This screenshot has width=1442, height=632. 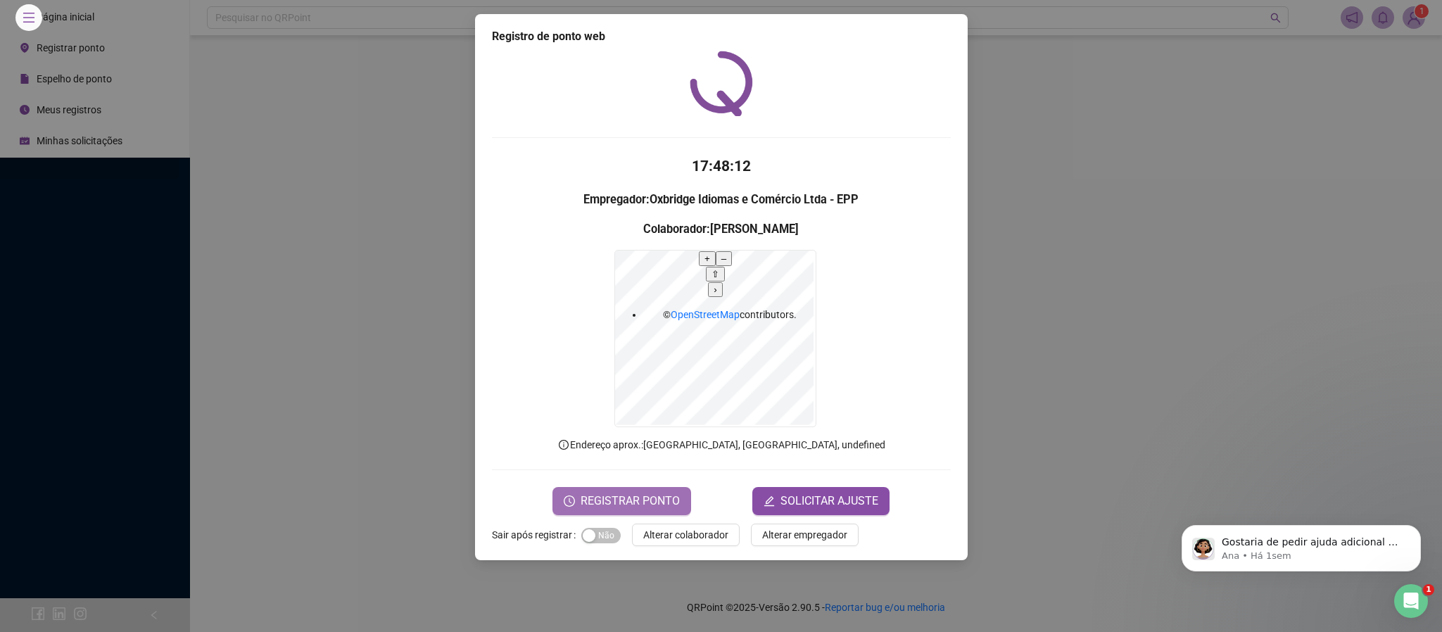 What do you see at coordinates (675, 229) in the screenshot?
I see `strong: Colaborador` at bounding box center [675, 229].